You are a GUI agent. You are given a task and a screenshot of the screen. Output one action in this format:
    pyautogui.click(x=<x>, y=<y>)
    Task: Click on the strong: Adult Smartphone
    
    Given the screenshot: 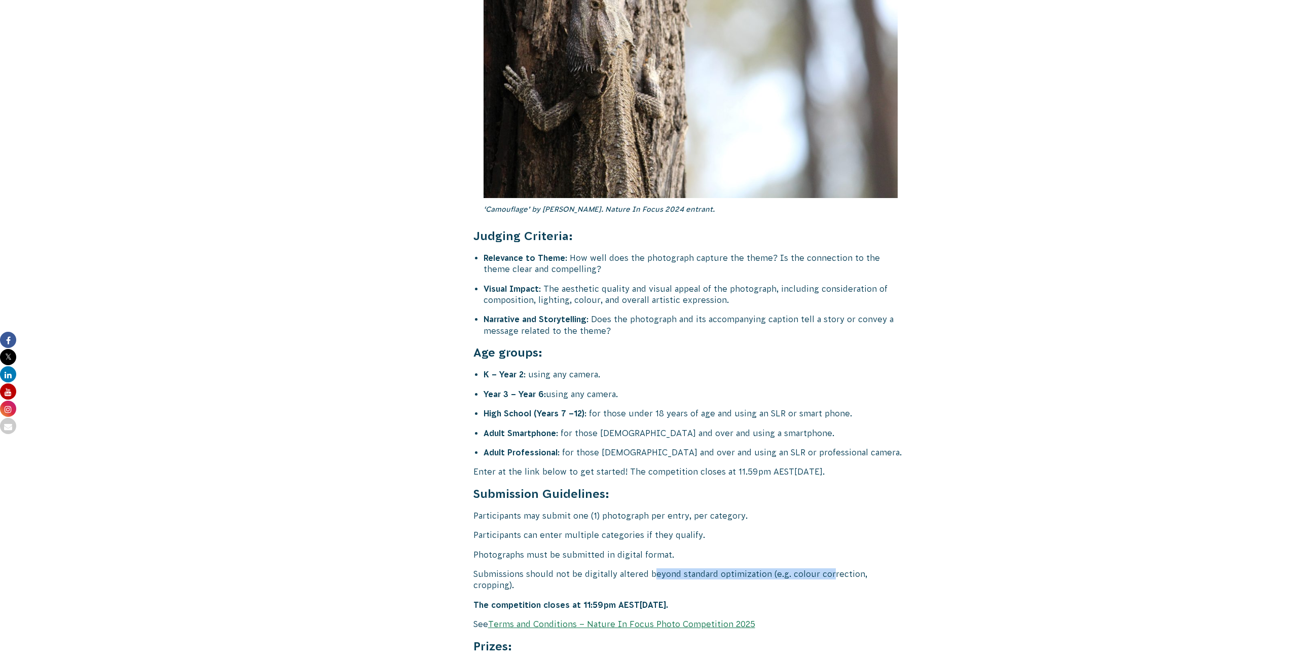 What is the action you would take?
    pyautogui.click(x=519, y=433)
    